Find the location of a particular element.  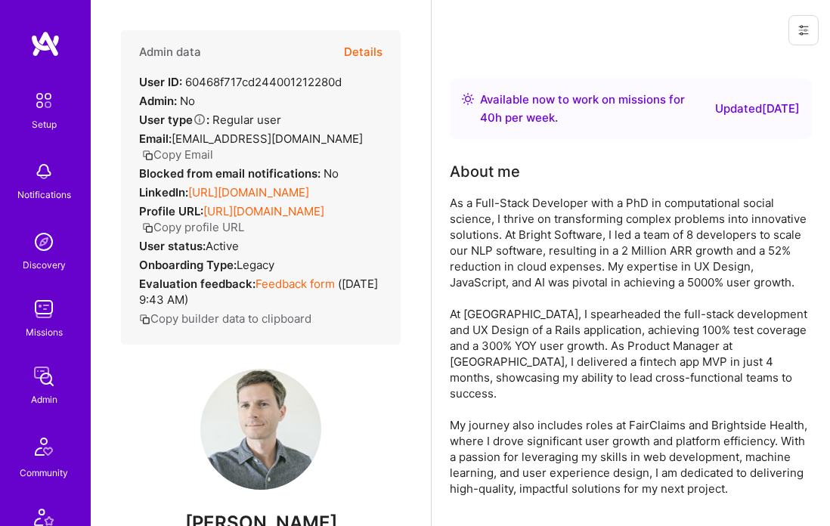

div: Discovery is located at coordinates (44, 265).